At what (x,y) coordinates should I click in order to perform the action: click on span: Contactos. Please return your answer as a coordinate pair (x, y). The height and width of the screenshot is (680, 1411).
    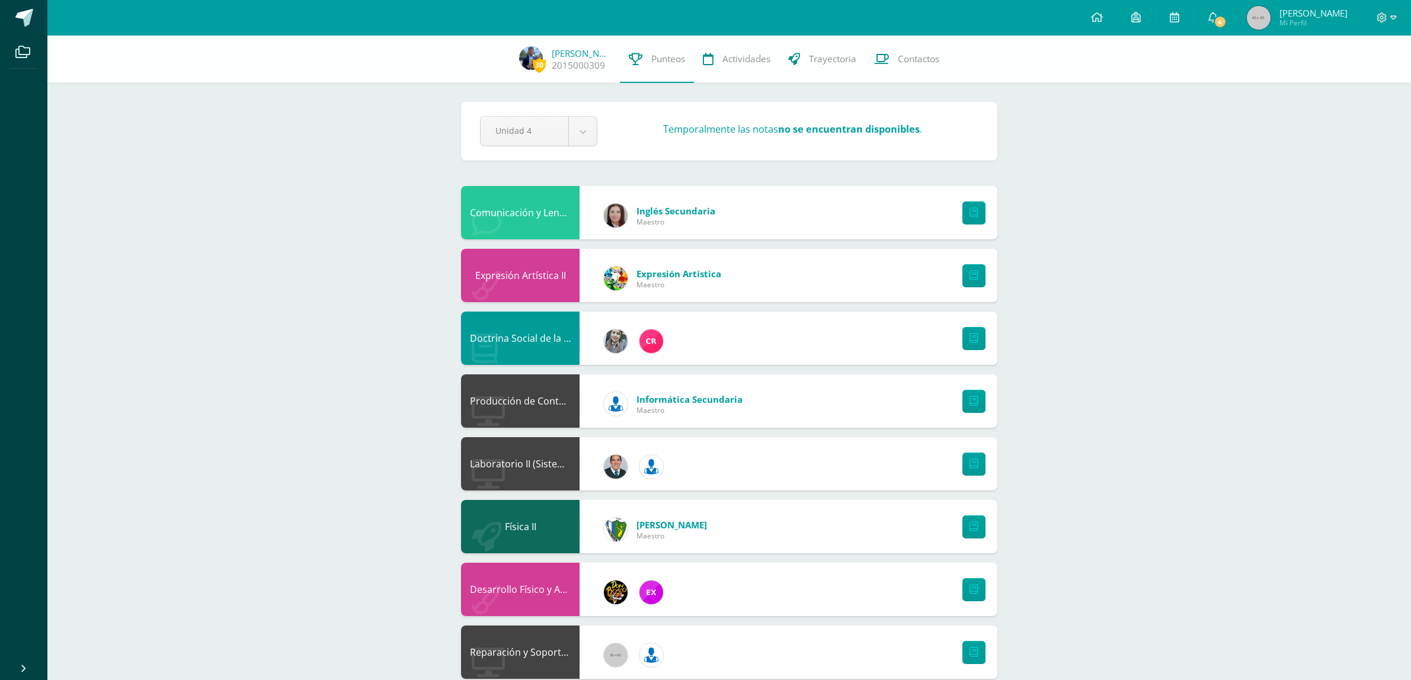
    Looking at the image, I should click on (919, 59).